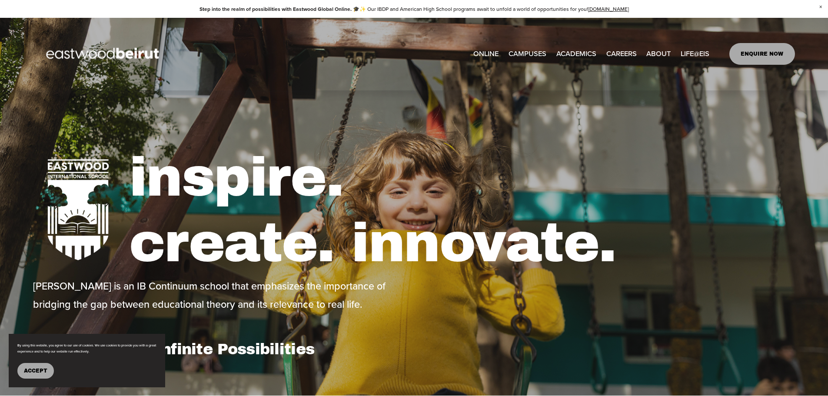 The width and height of the screenshot is (828, 396). Describe the element at coordinates (36, 371) in the screenshot. I see `span: Accept` at that location.